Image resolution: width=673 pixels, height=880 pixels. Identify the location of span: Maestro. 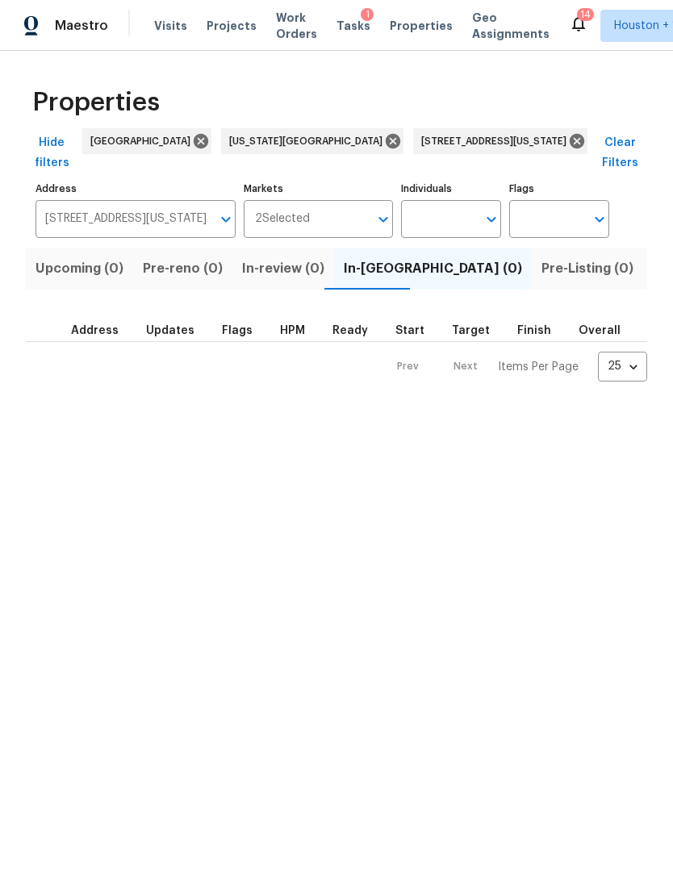
(82, 26).